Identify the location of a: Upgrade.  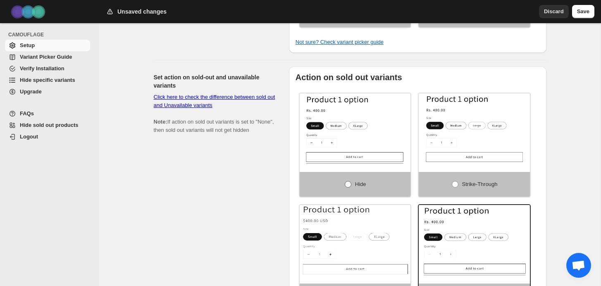
(48, 92).